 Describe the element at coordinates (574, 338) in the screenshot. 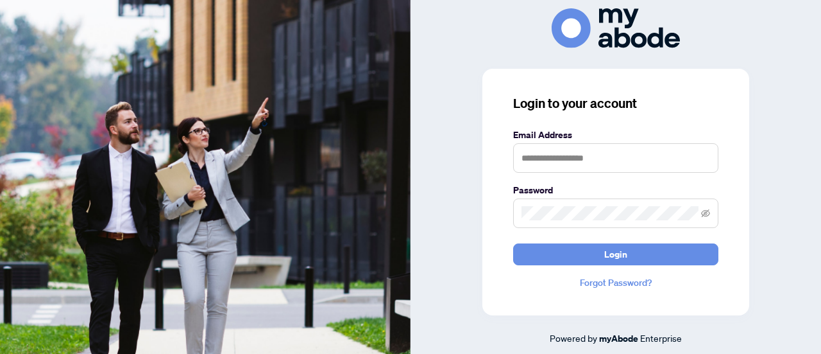

I see `span: Powered by` at that location.